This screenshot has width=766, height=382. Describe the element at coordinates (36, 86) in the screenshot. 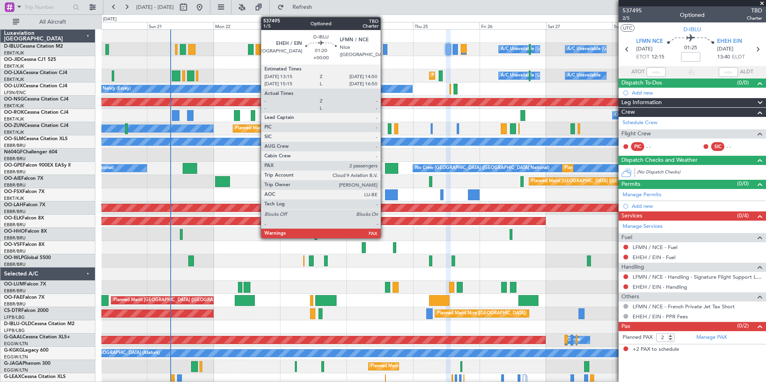

I see `a: OO-LUXCessna Citation CJ4` at that location.